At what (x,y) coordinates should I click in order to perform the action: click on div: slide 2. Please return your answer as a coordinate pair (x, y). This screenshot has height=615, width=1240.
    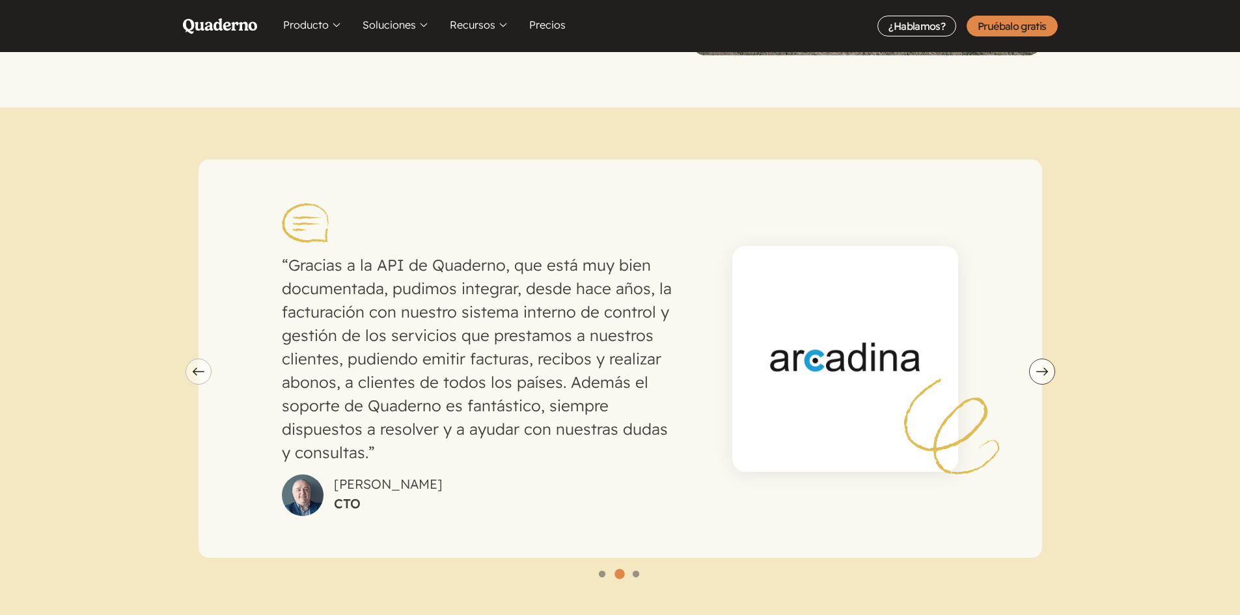
    Looking at the image, I should click on (620, 359).